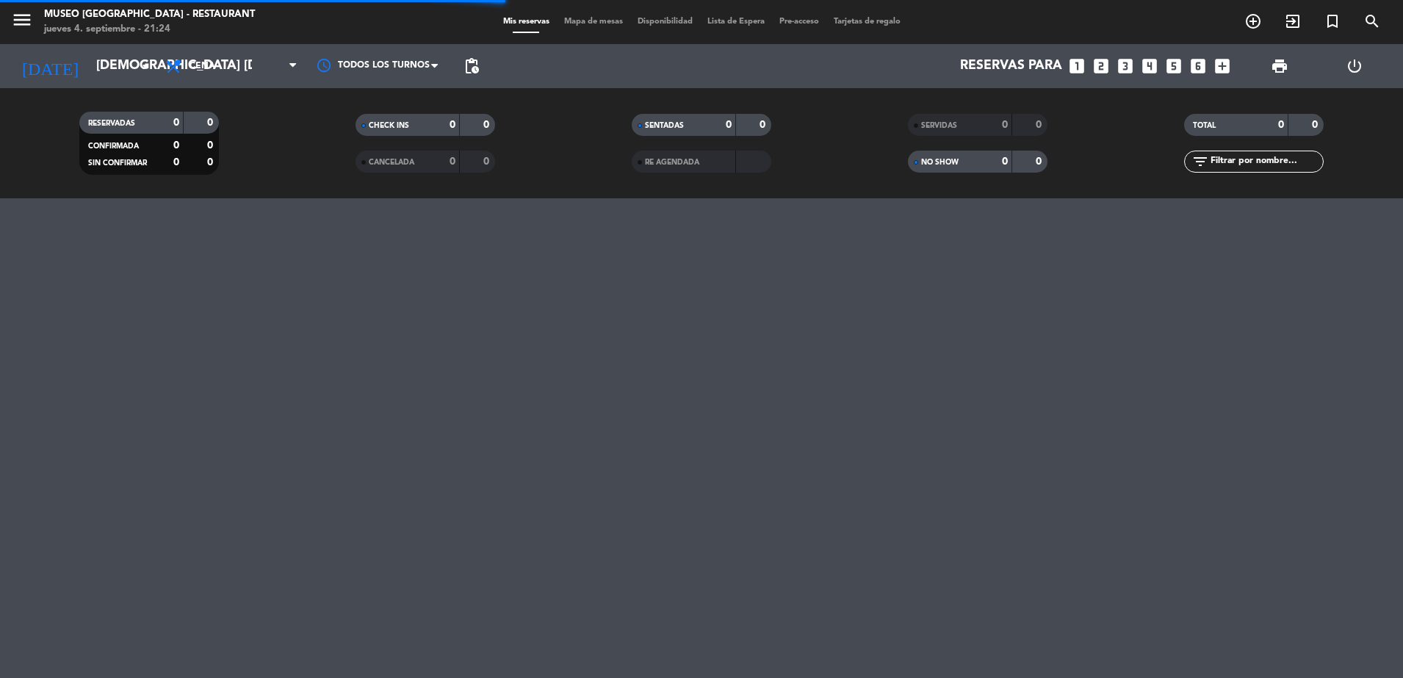 The image size is (1403, 678). What do you see at coordinates (1011, 66) in the screenshot?
I see `span: Reservas para` at bounding box center [1011, 66].